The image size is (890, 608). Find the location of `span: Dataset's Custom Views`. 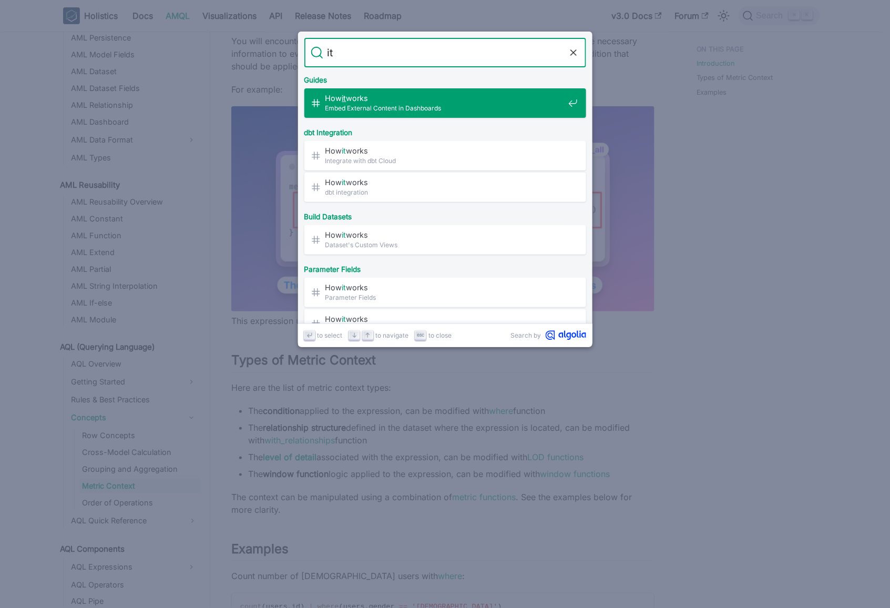

span: Dataset's Custom Views is located at coordinates (445, 244).